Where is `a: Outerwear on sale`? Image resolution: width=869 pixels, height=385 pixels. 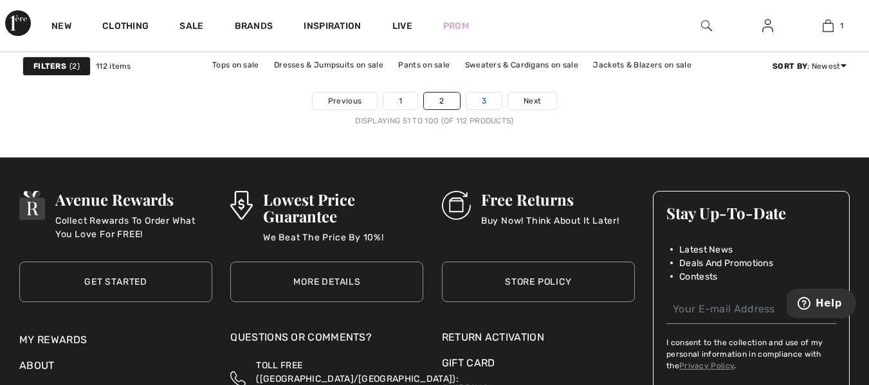
a: Outerwear on sale is located at coordinates (484, 82).